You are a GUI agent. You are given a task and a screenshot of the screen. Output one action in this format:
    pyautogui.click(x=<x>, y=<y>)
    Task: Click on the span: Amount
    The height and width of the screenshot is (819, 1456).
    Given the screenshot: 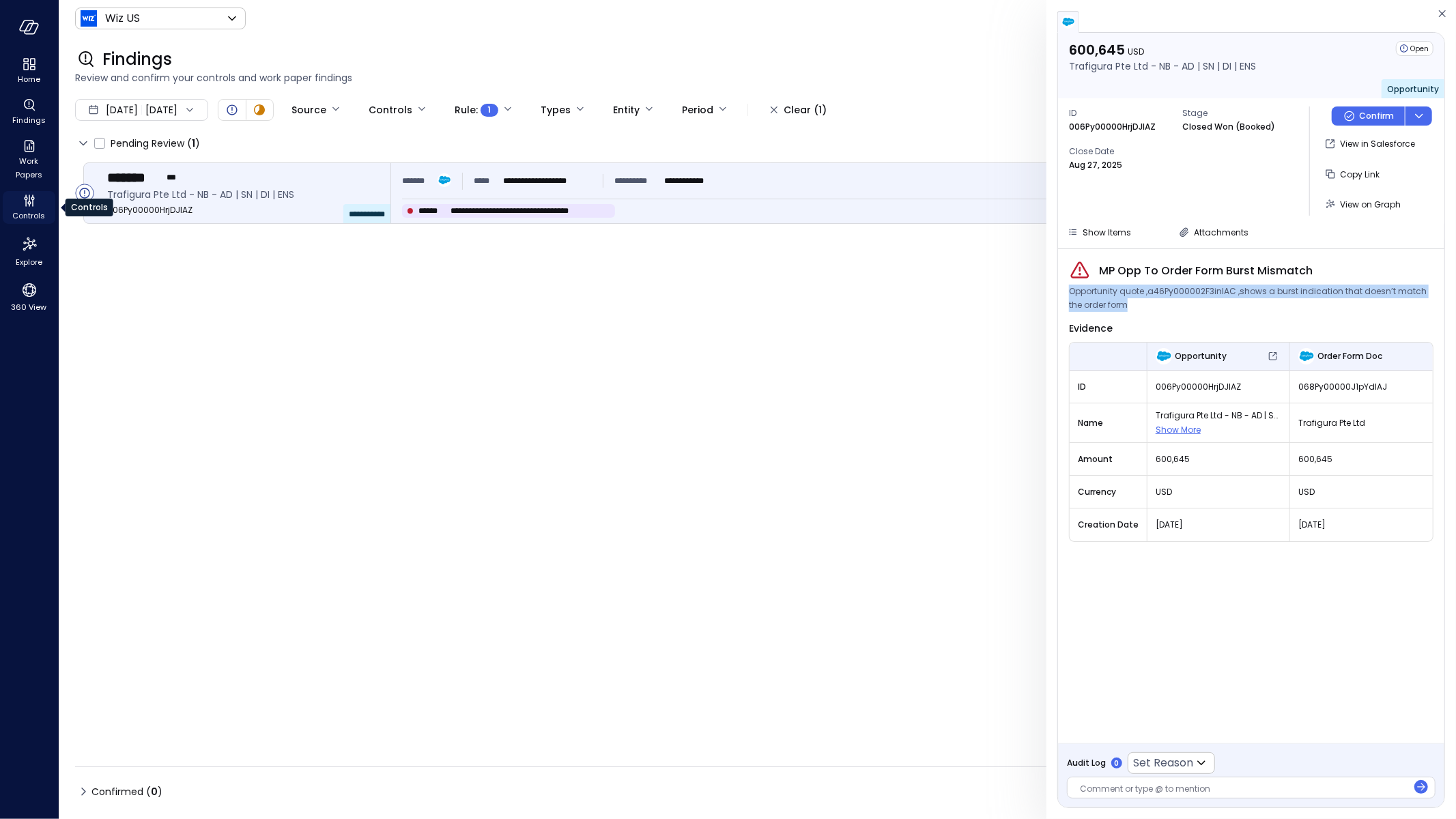 What is the action you would take?
    pyautogui.click(x=1108, y=459)
    